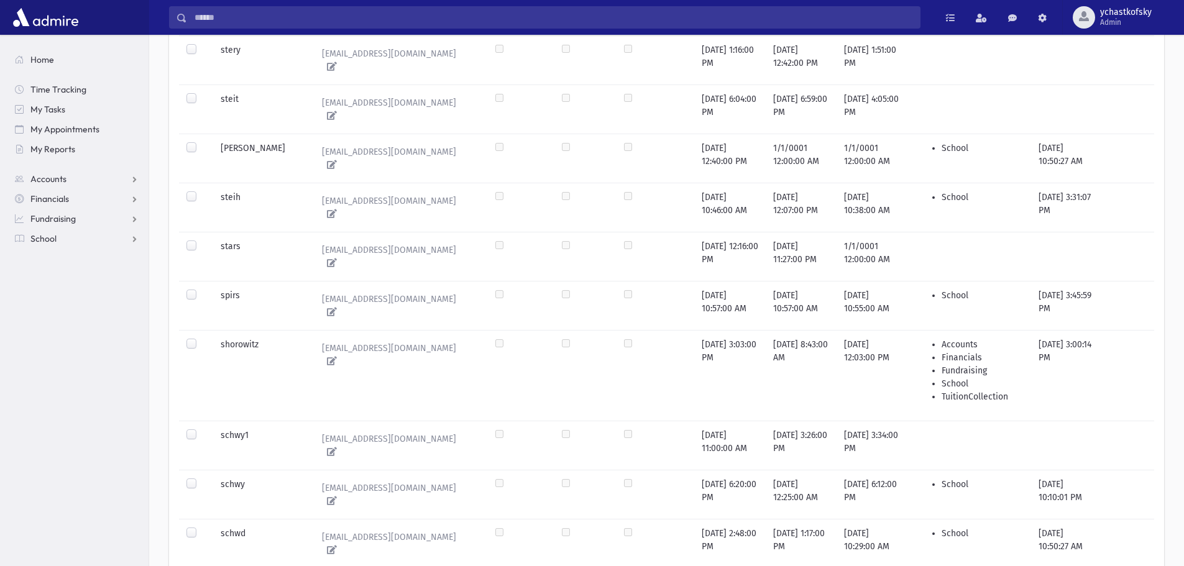 The height and width of the screenshot is (566, 1184). What do you see at coordinates (65, 129) in the screenshot?
I see `span: My Appointments` at bounding box center [65, 129].